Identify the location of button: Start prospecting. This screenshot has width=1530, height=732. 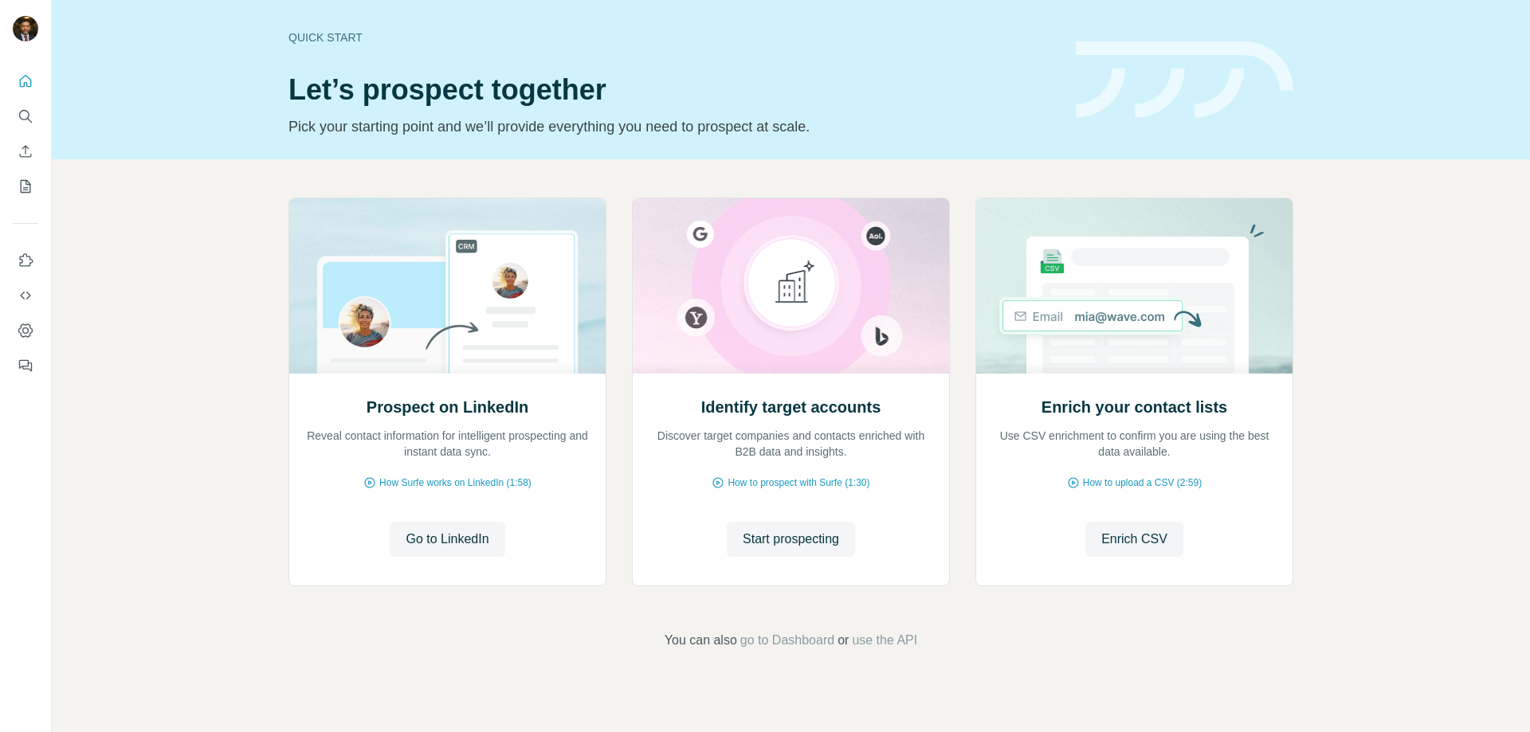
(791, 540).